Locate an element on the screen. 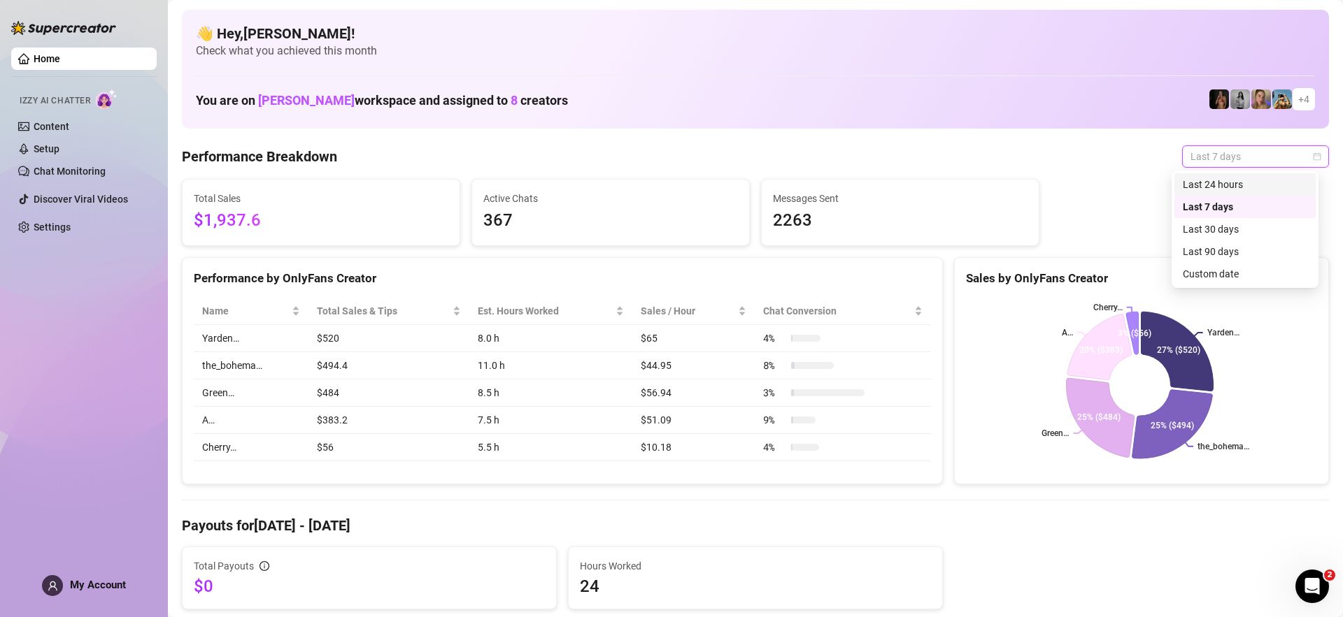 The height and width of the screenshot is (617, 1343). a: Discover Viral Videos is located at coordinates (80, 199).